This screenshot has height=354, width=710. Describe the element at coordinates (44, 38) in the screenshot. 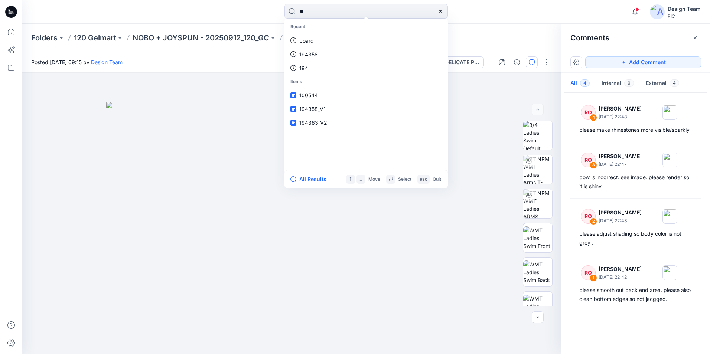

I see `a: Folders` at that location.